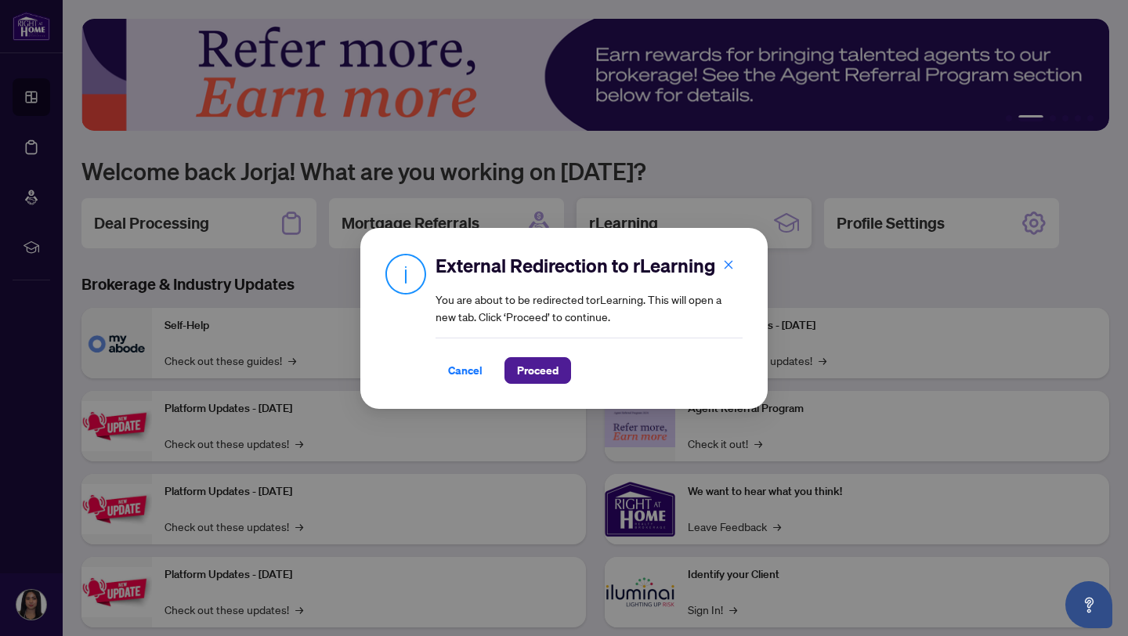 This screenshot has height=636, width=1128. What do you see at coordinates (728, 264) in the screenshot?
I see `span: close` at bounding box center [728, 264].